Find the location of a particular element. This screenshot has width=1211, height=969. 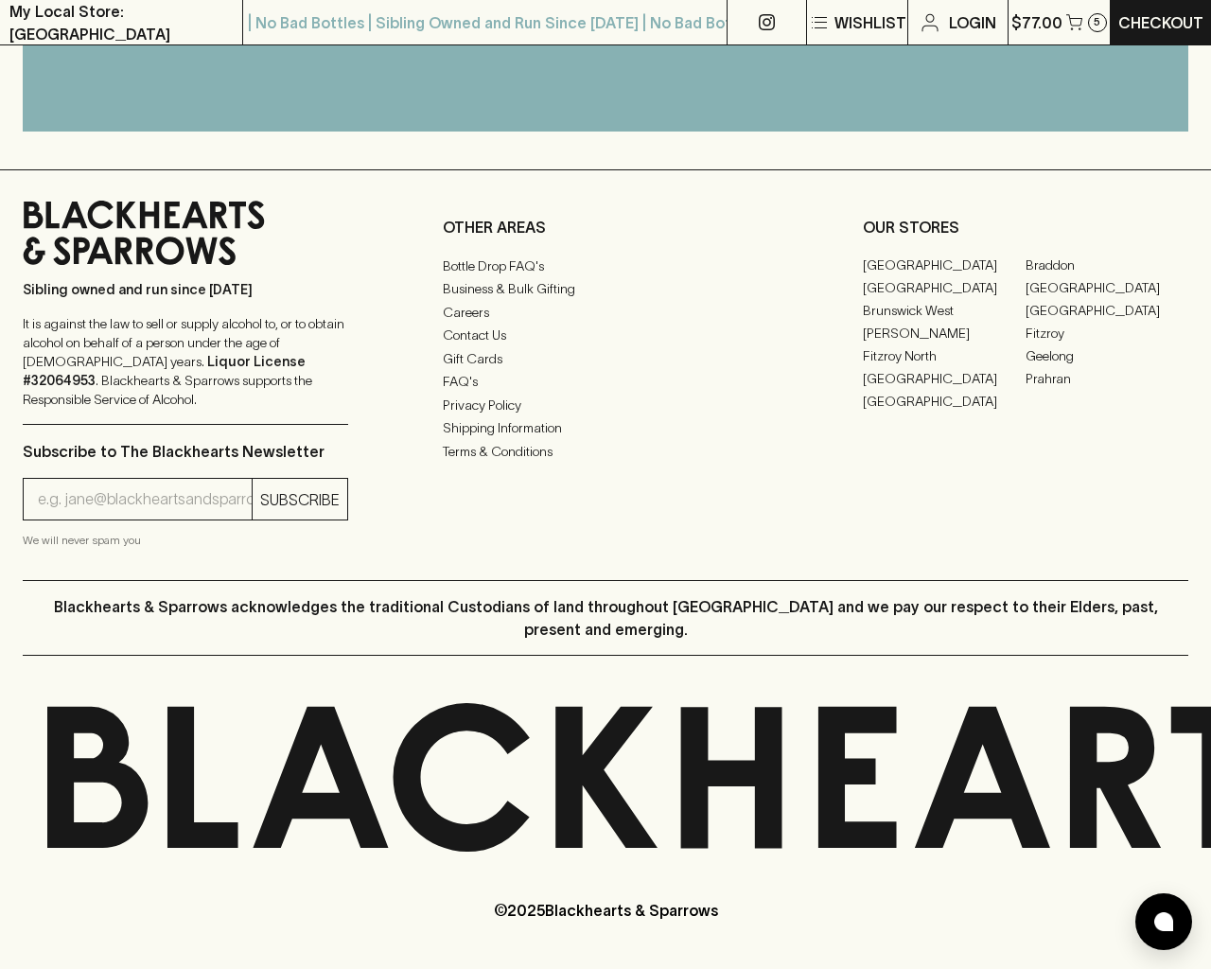

a: Privacy Policy is located at coordinates (606, 405).